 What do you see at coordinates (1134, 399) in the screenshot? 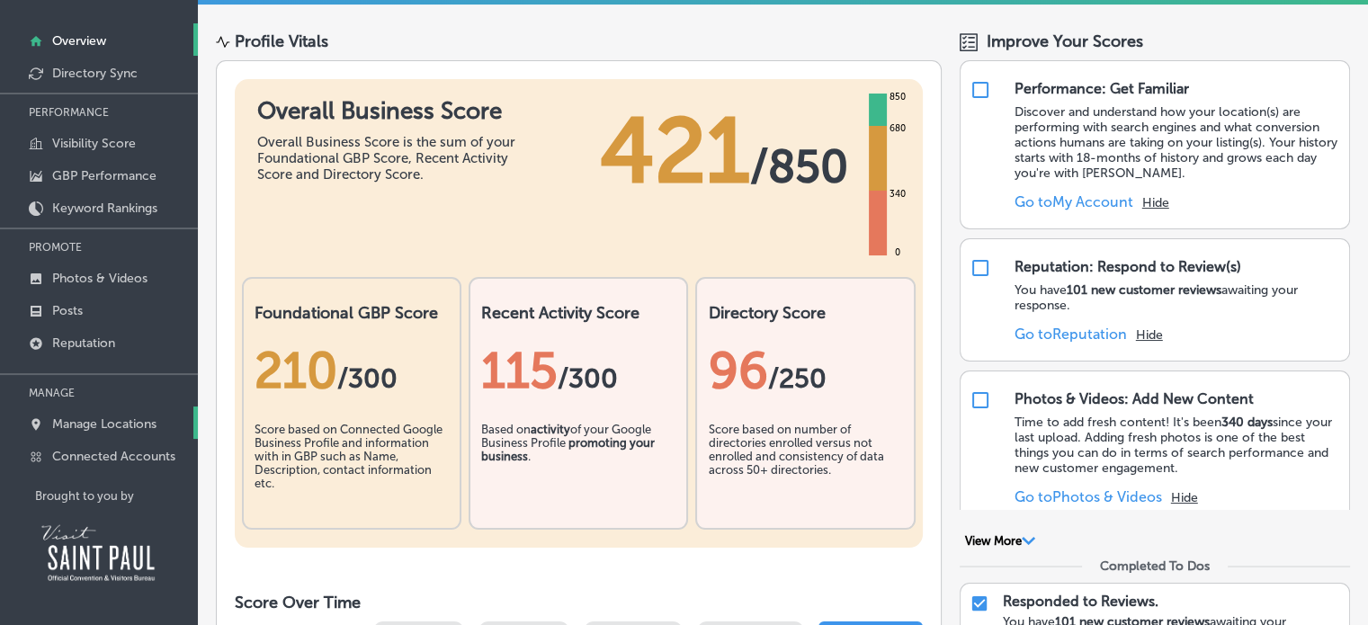
I see `div: Photos & Videos: Add New Content` at bounding box center [1134, 399].